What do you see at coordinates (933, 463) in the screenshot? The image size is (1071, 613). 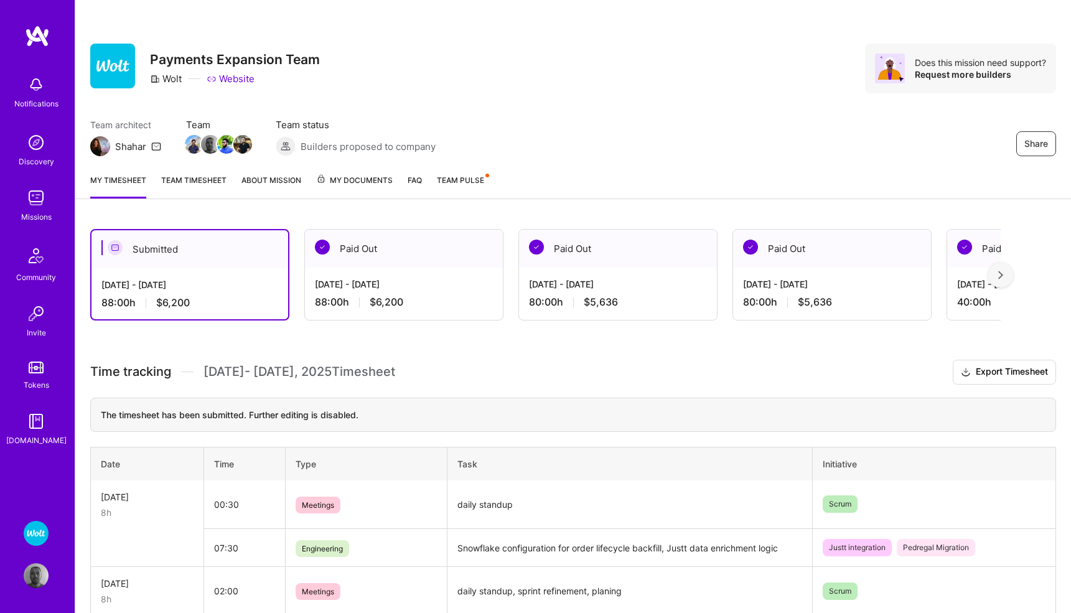 I see `th: Initiative` at bounding box center [933, 463].